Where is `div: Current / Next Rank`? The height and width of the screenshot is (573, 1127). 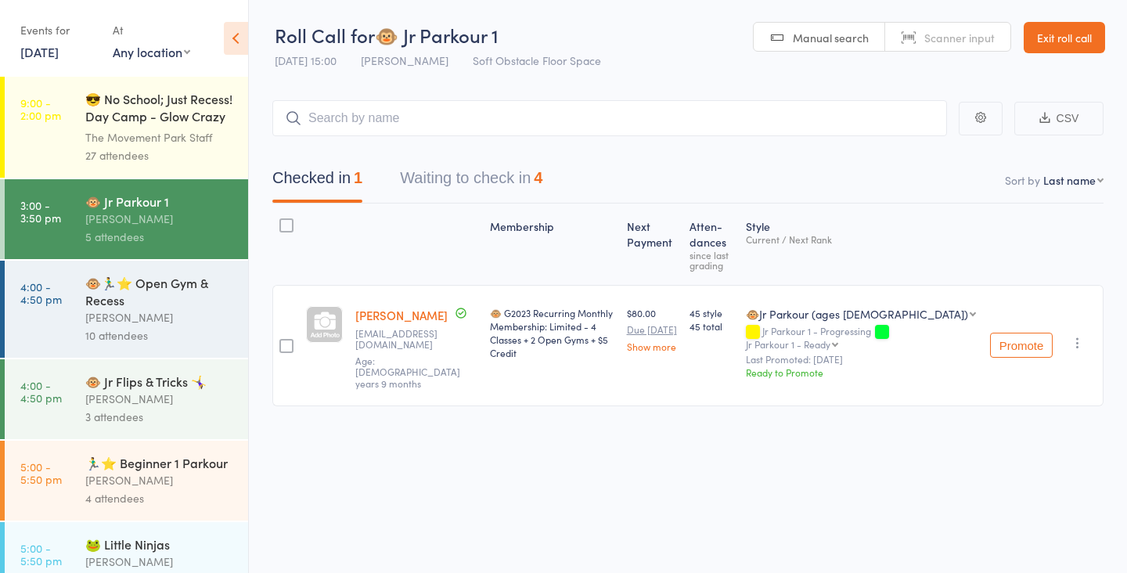
div: Current / Next Rank is located at coordinates (862, 239).